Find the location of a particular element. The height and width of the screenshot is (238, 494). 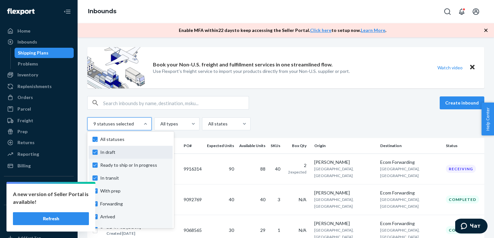

div: Home is located at coordinates (24, 31).